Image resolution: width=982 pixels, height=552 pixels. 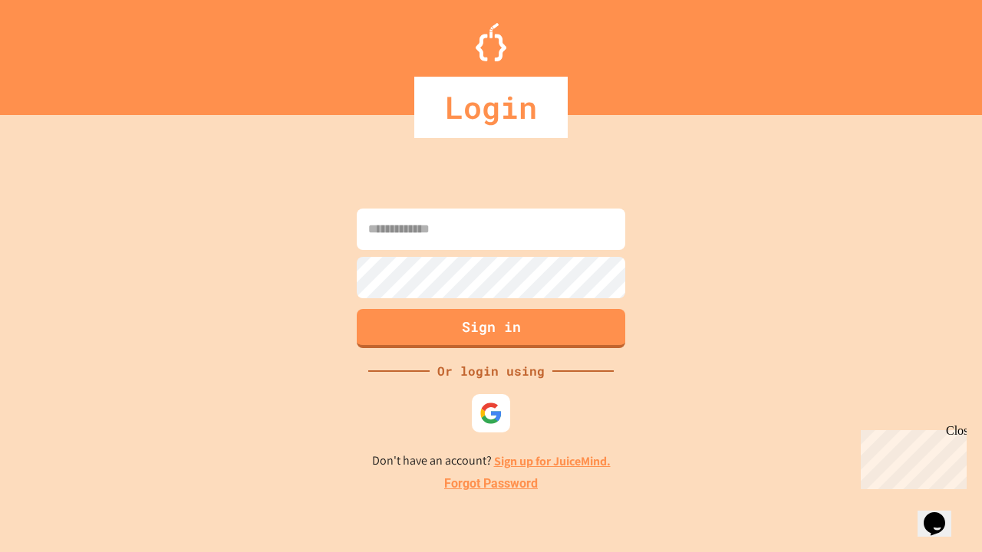 What do you see at coordinates (552, 461) in the screenshot?
I see `a: Sign up for JuiceMind.` at bounding box center [552, 461].